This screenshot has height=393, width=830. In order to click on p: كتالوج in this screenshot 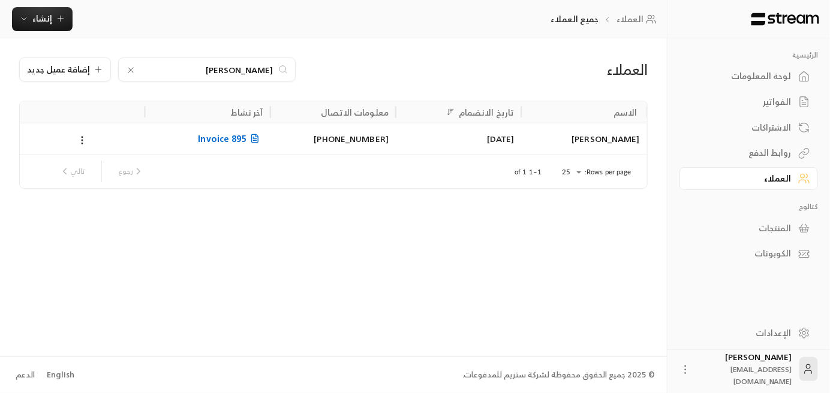, I will do `click(748, 207)`.